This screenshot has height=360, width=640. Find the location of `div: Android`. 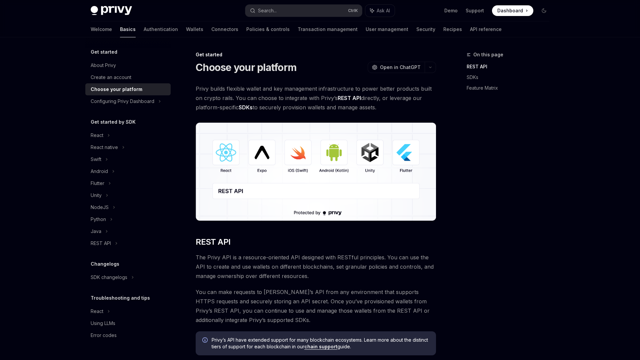

div: Android is located at coordinates (99, 171).